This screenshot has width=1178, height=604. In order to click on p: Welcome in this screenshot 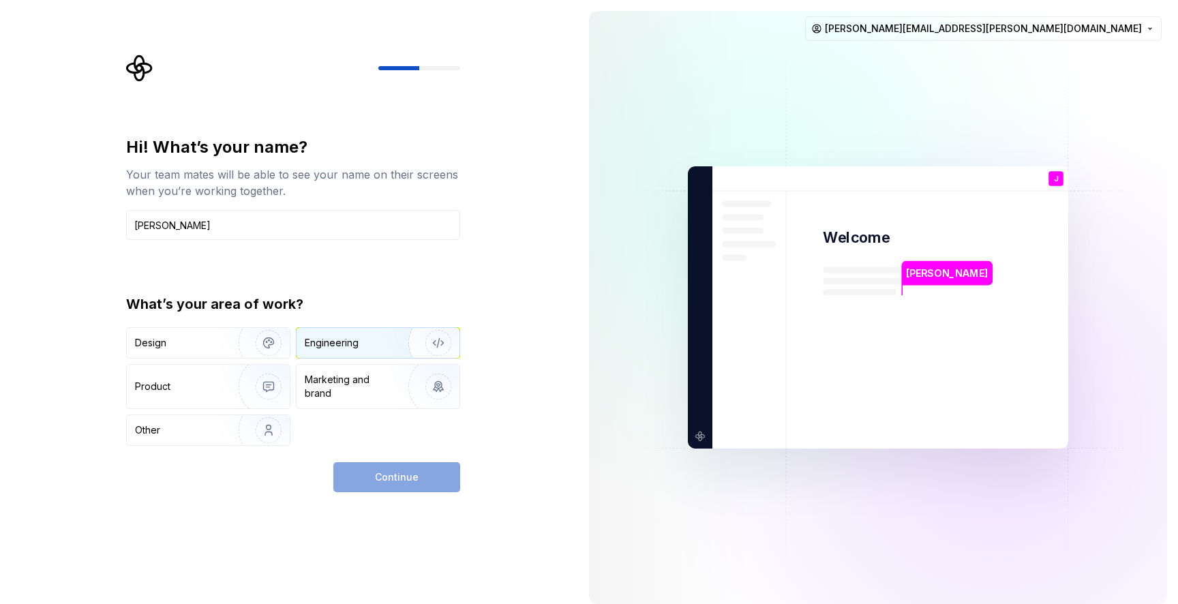, I will do `click(856, 237)`.